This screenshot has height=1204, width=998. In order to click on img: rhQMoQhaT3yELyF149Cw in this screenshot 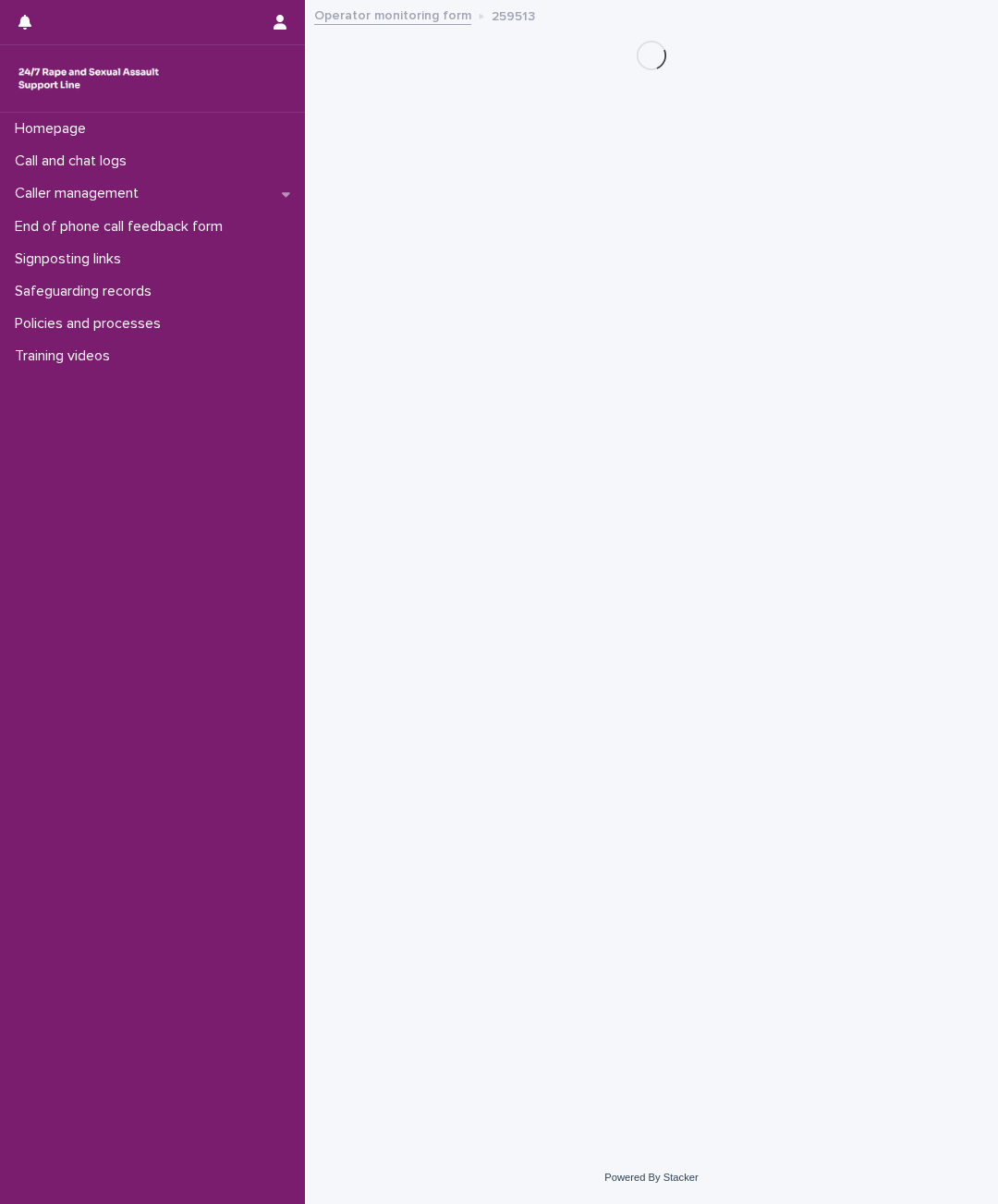, I will do `click(89, 79)`.